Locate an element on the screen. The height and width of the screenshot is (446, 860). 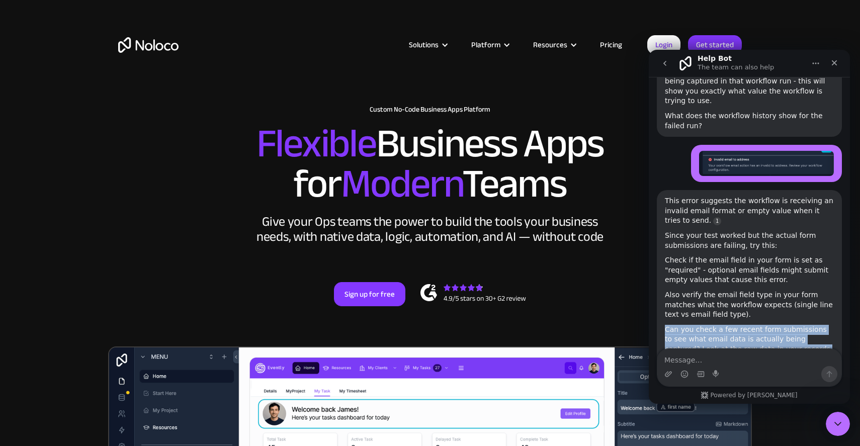
button: go back is located at coordinates (16, 14).